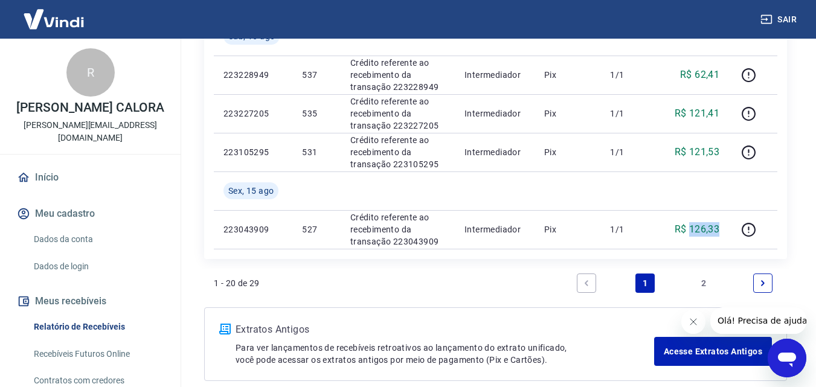  What do you see at coordinates (445, 354) in the screenshot?
I see `p: Para ver lançamentos de recebíveis retroativos ao lançamento do extrato unificado, você pode aces...` at bounding box center [445, 354].